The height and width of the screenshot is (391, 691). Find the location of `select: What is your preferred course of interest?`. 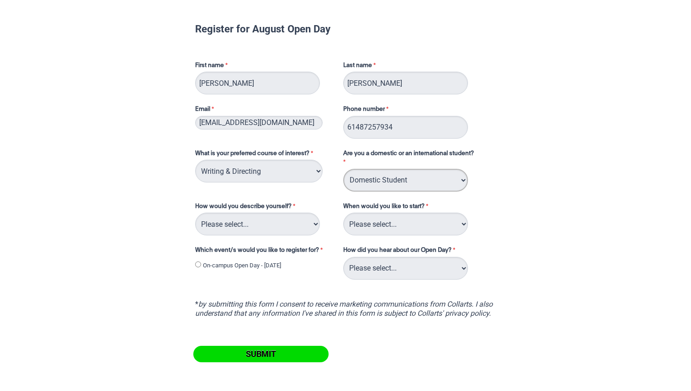

select: What is your preferred course of interest? is located at coordinates (259, 171).